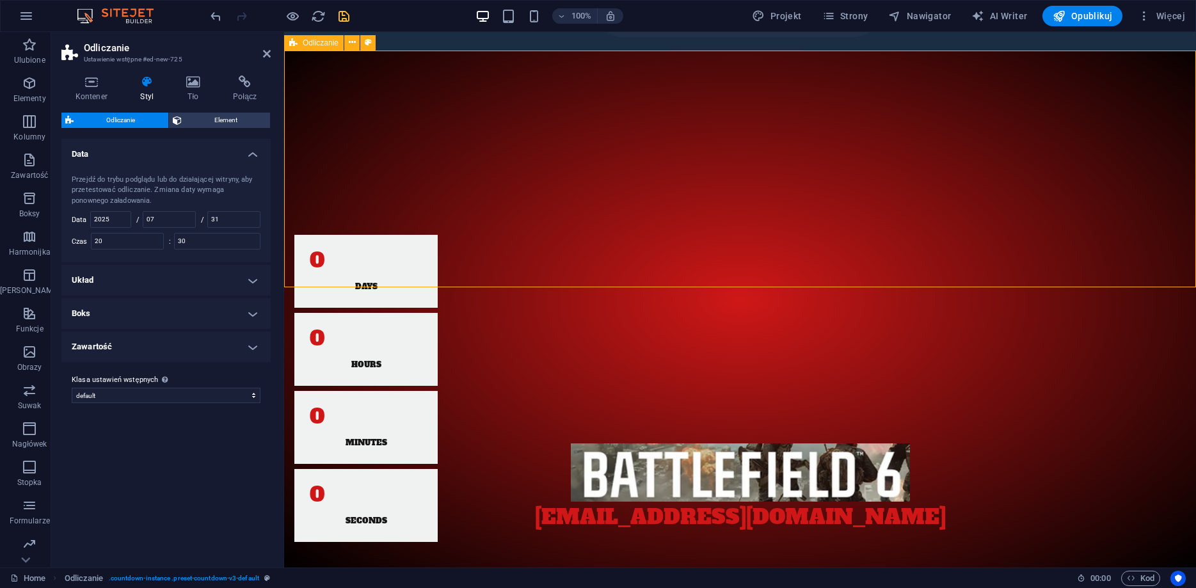  I want to click on h6: Czas sesji, so click(1093, 578).